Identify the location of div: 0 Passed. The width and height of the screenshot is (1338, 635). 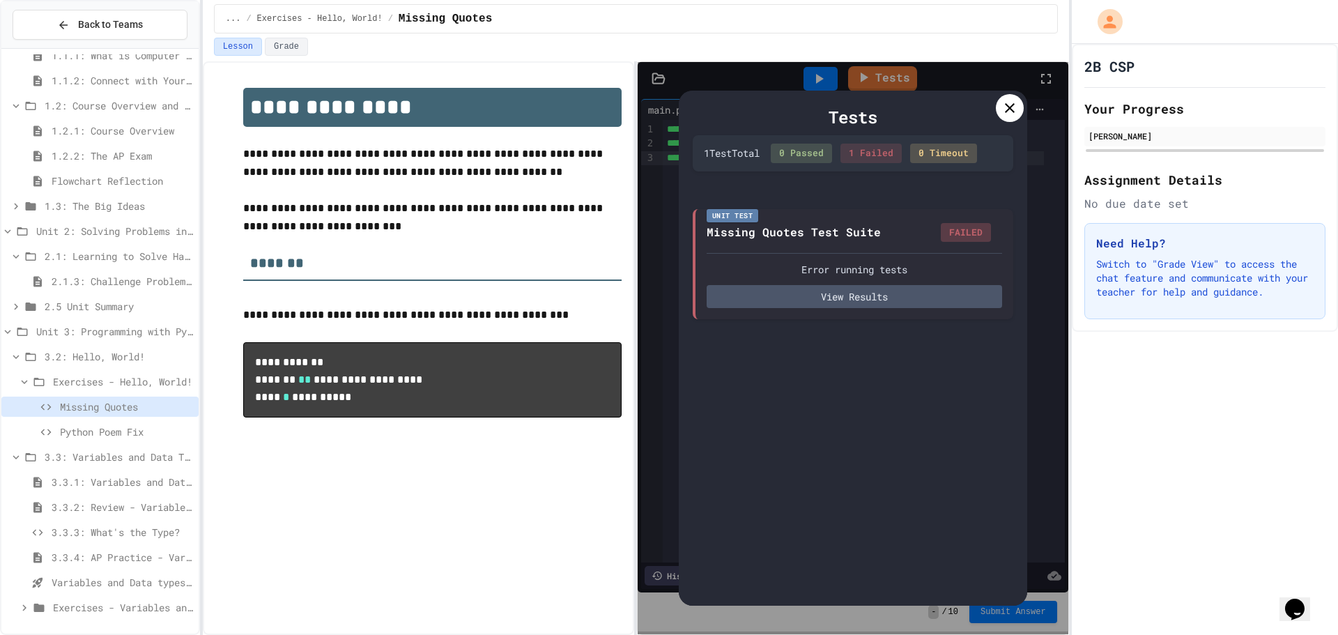
(801, 153).